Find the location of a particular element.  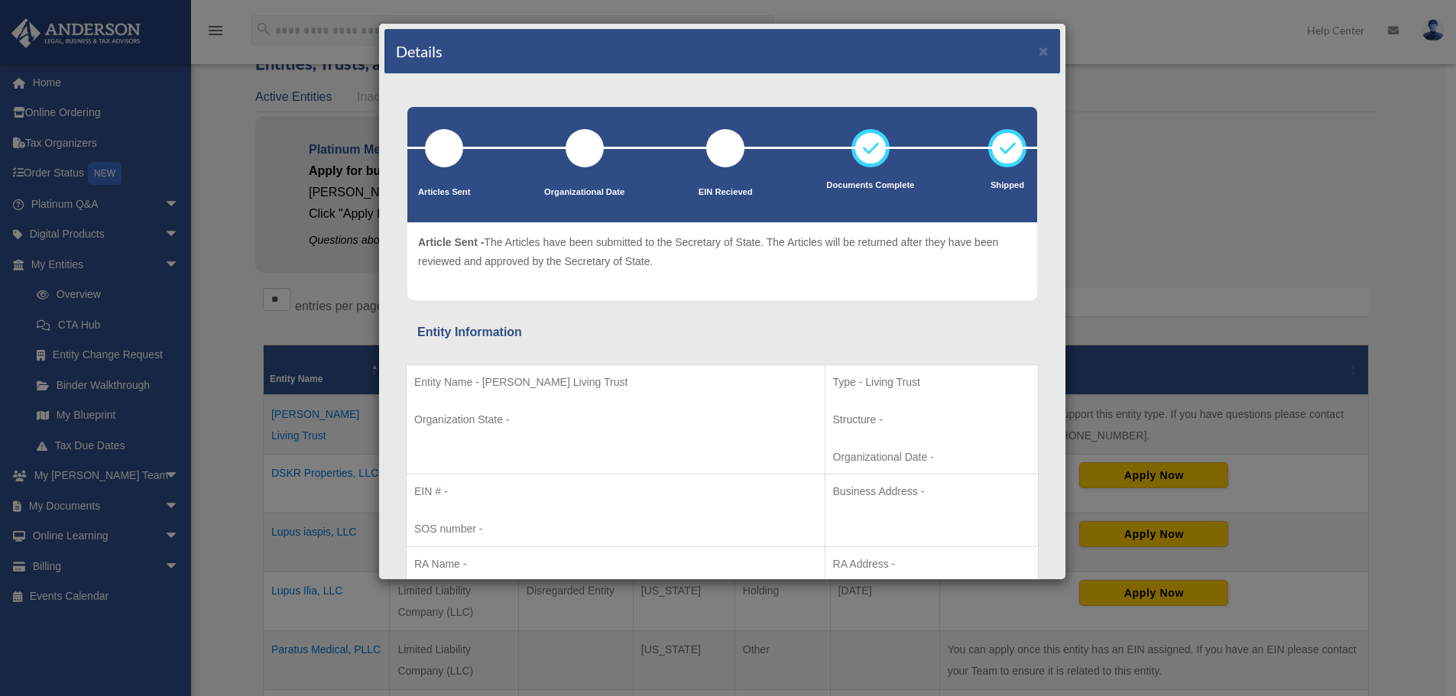

span: Article Sent - is located at coordinates (451, 242).